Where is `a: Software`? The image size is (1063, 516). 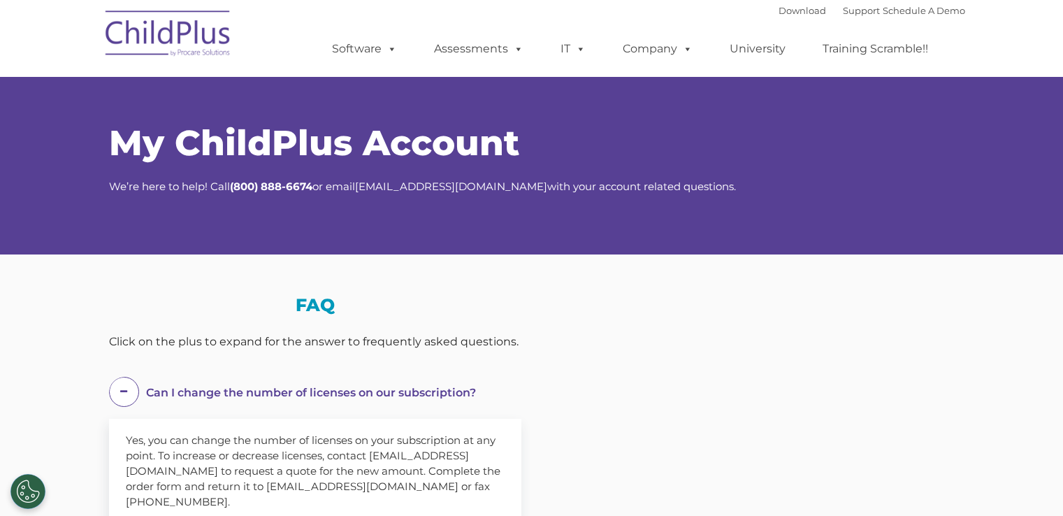
a: Software is located at coordinates (364, 49).